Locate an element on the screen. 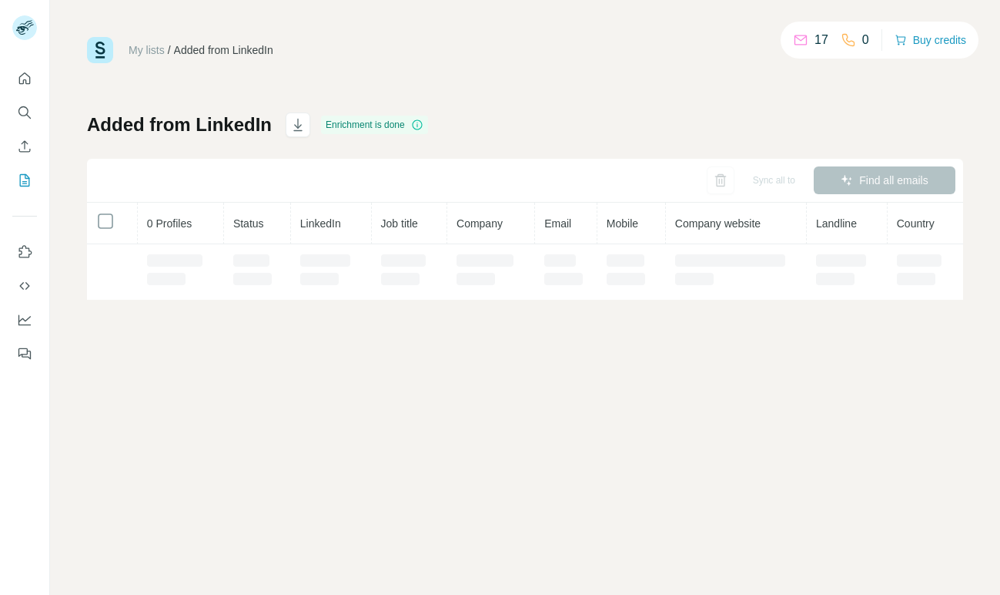  img: Surfe Logo is located at coordinates (100, 50).